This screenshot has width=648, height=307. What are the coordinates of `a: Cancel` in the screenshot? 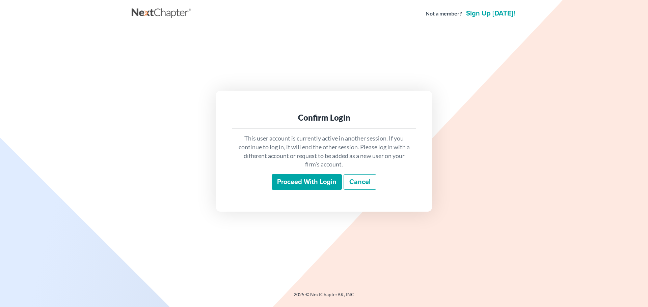 It's located at (360, 182).